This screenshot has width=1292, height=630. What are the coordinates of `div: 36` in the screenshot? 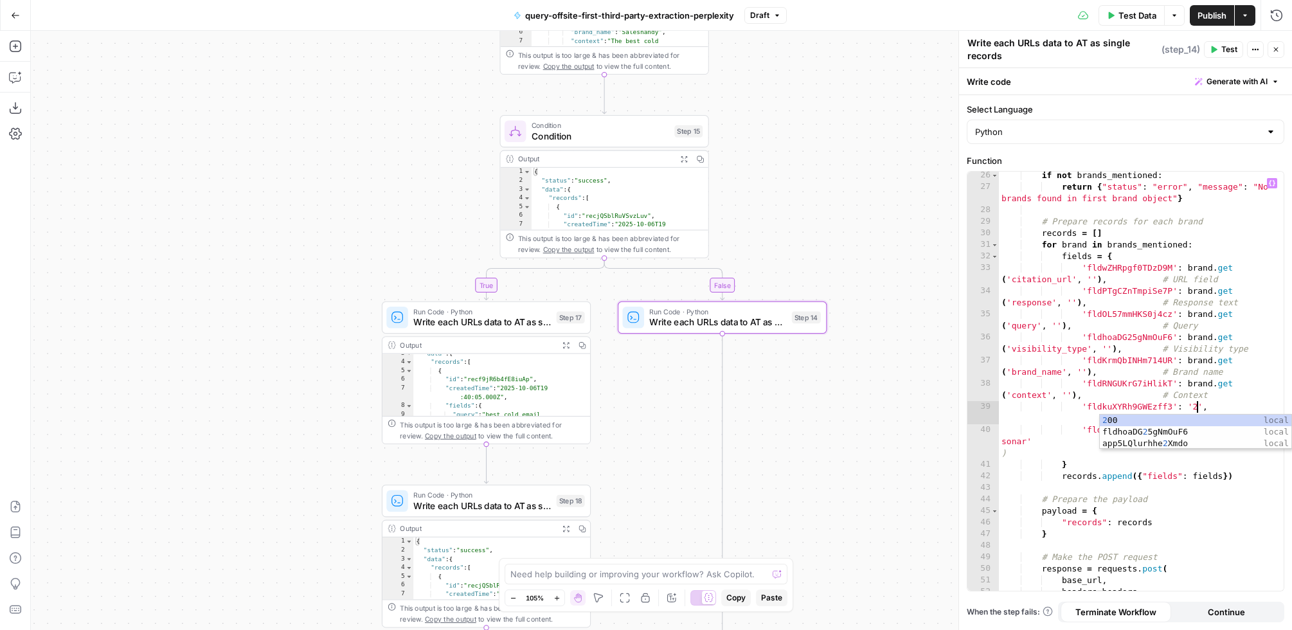 It's located at (983, 343).